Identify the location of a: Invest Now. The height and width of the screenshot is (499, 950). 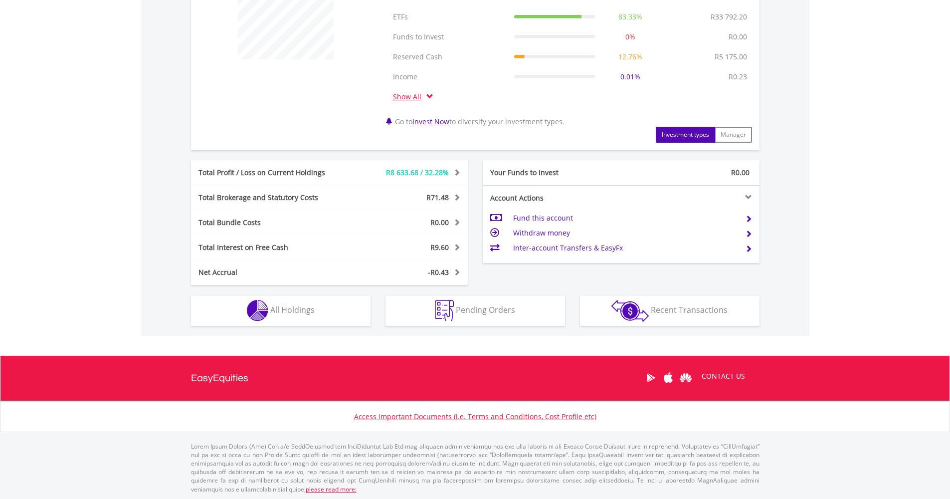
(431, 121).